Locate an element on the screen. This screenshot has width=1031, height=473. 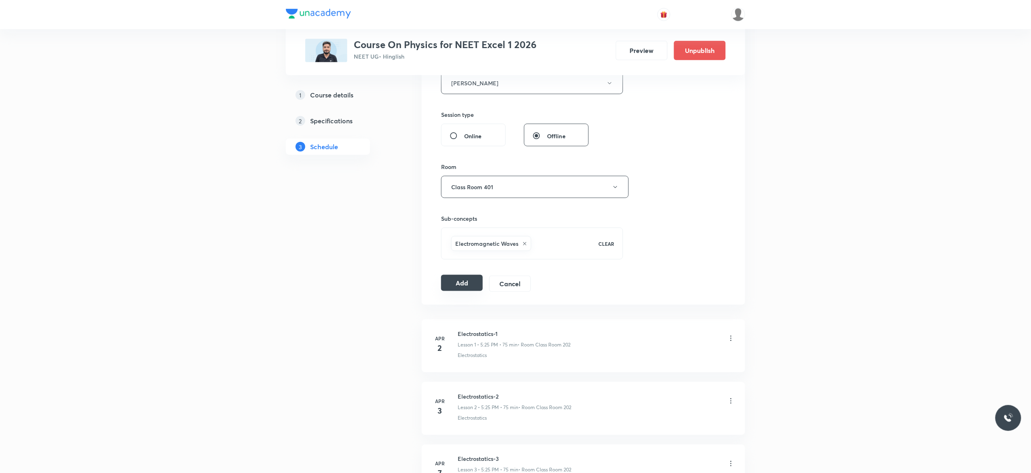
img: avatar is located at coordinates (664, 15).